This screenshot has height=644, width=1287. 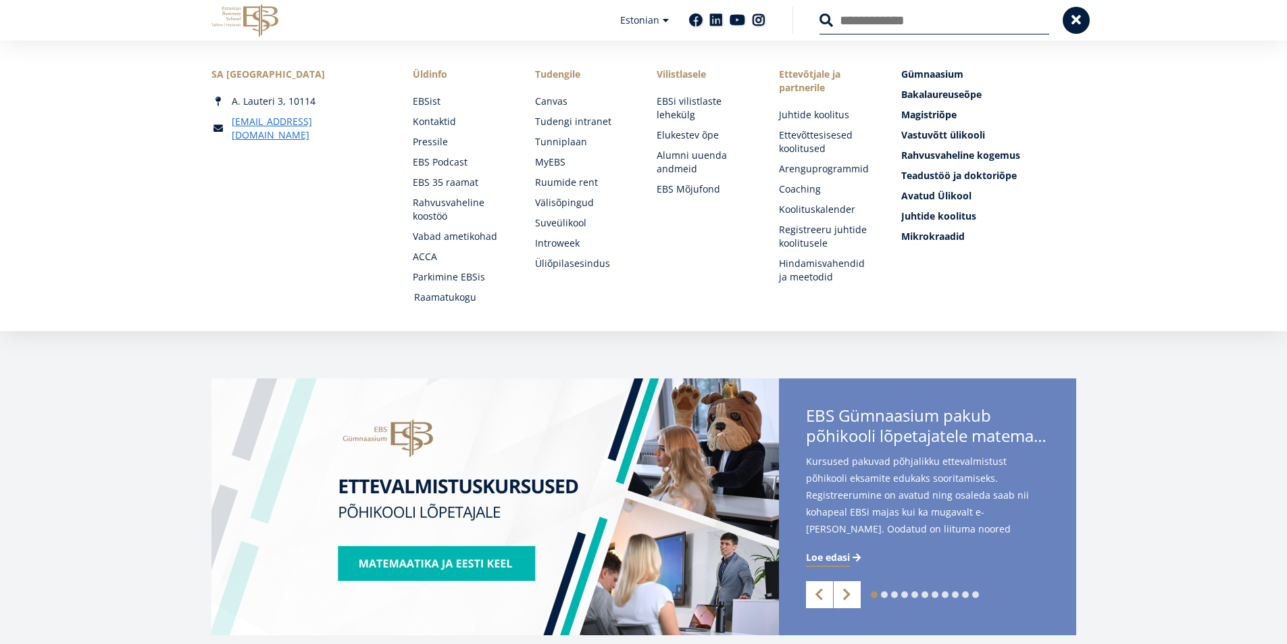 What do you see at coordinates (874, 595) in the screenshot?
I see `a: 1` at bounding box center [874, 595].